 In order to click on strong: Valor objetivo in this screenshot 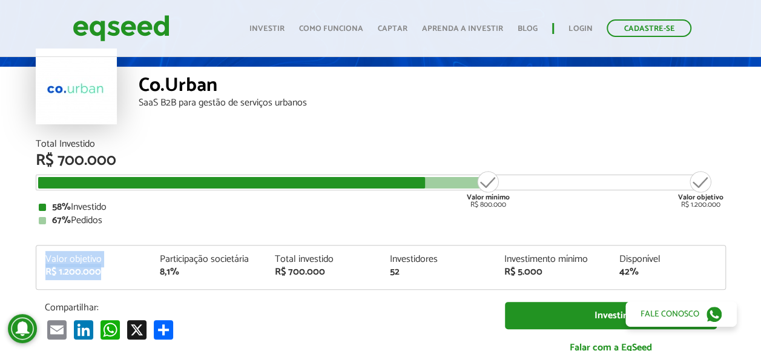, I will do `click(701, 197)`.